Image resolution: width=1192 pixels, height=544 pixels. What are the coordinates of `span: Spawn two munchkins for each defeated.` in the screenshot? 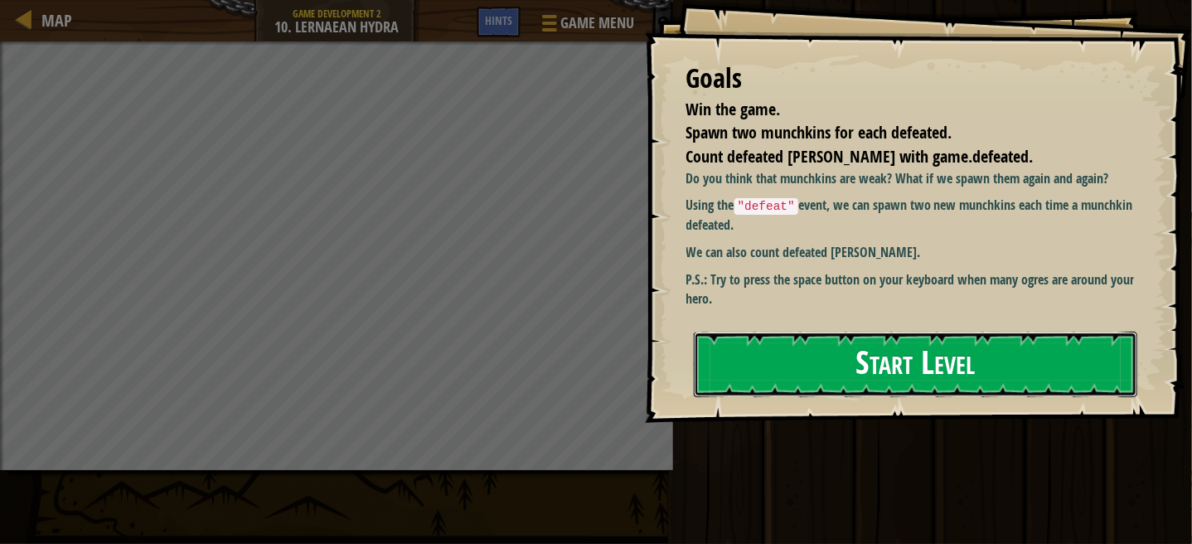 It's located at (819, 132).